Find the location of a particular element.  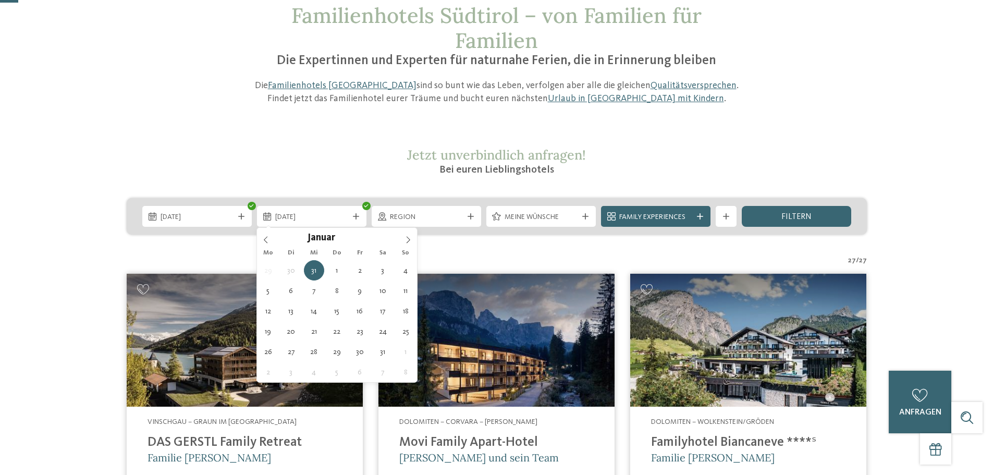

span: Januar 4, 2026 is located at coordinates (406, 270).